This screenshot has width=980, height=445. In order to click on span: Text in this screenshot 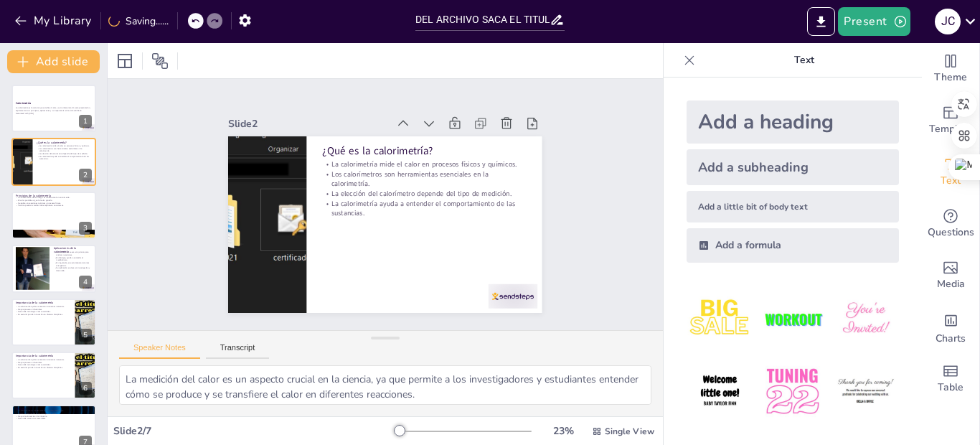, I will do `click(950, 181)`.